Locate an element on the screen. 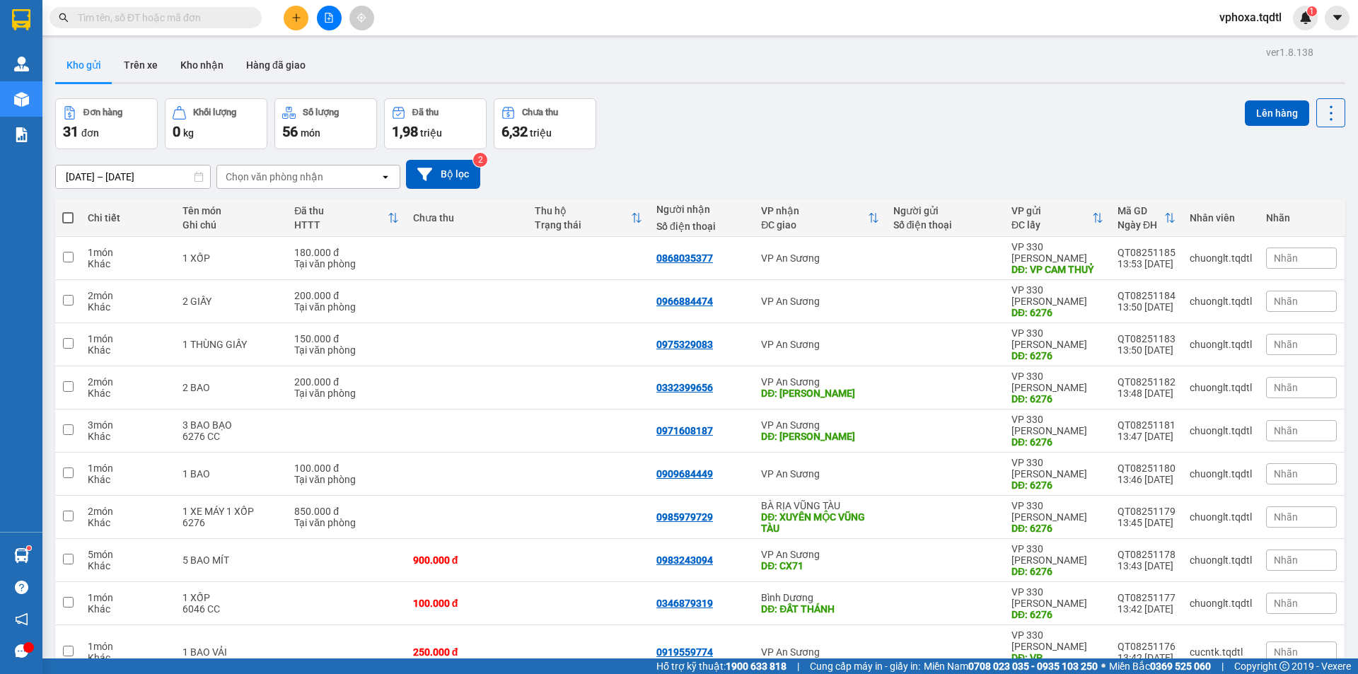  button: plus is located at coordinates (296, 18).